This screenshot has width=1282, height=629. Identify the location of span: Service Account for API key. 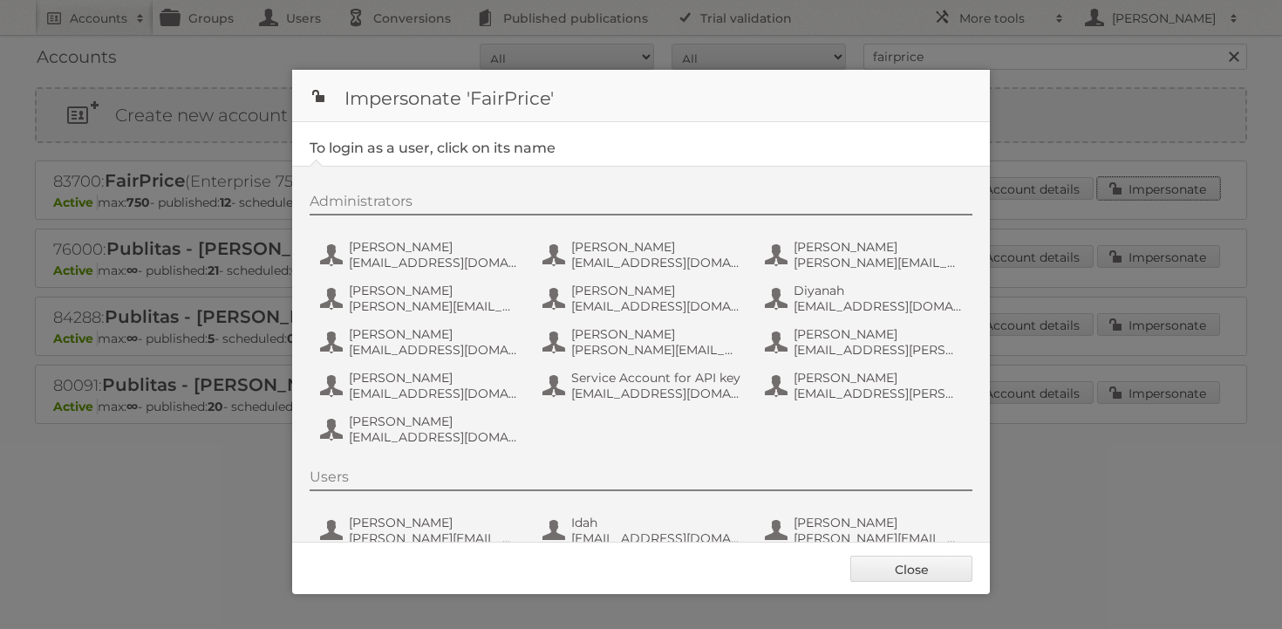
(656, 378).